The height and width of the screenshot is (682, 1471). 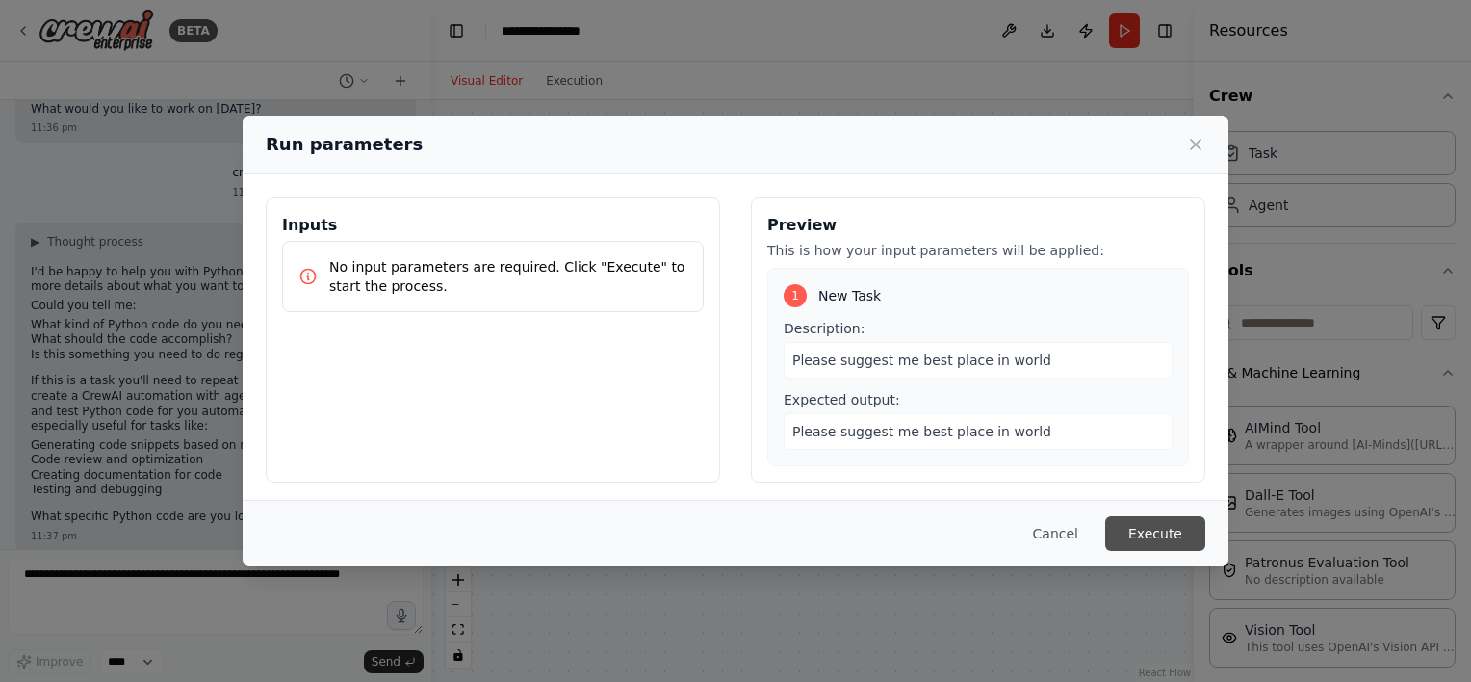 What do you see at coordinates (795, 296) in the screenshot?
I see `div: 1` at bounding box center [795, 296].